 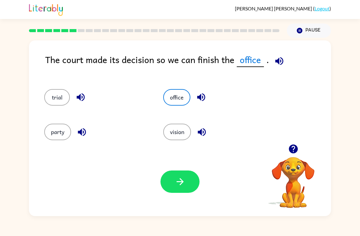 I want to click on a: Logout, so click(x=322, y=8).